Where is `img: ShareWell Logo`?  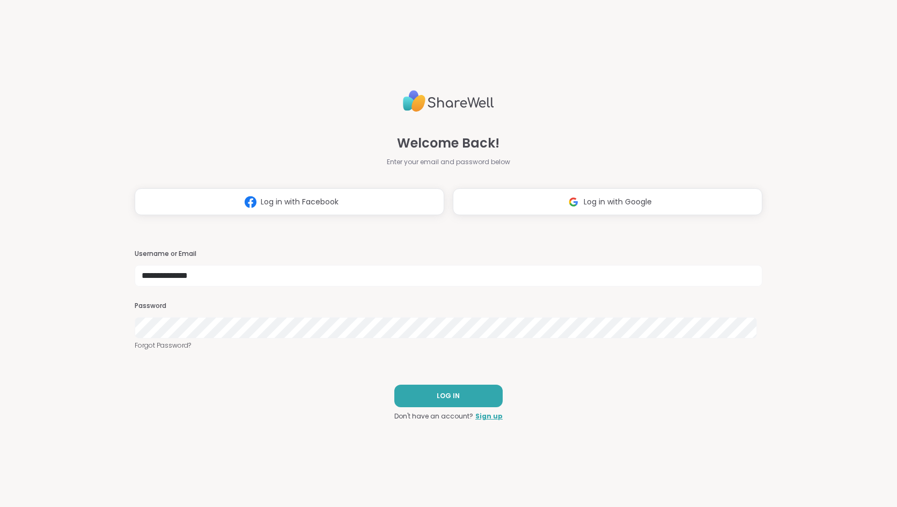
img: ShareWell Logo is located at coordinates (448, 101).